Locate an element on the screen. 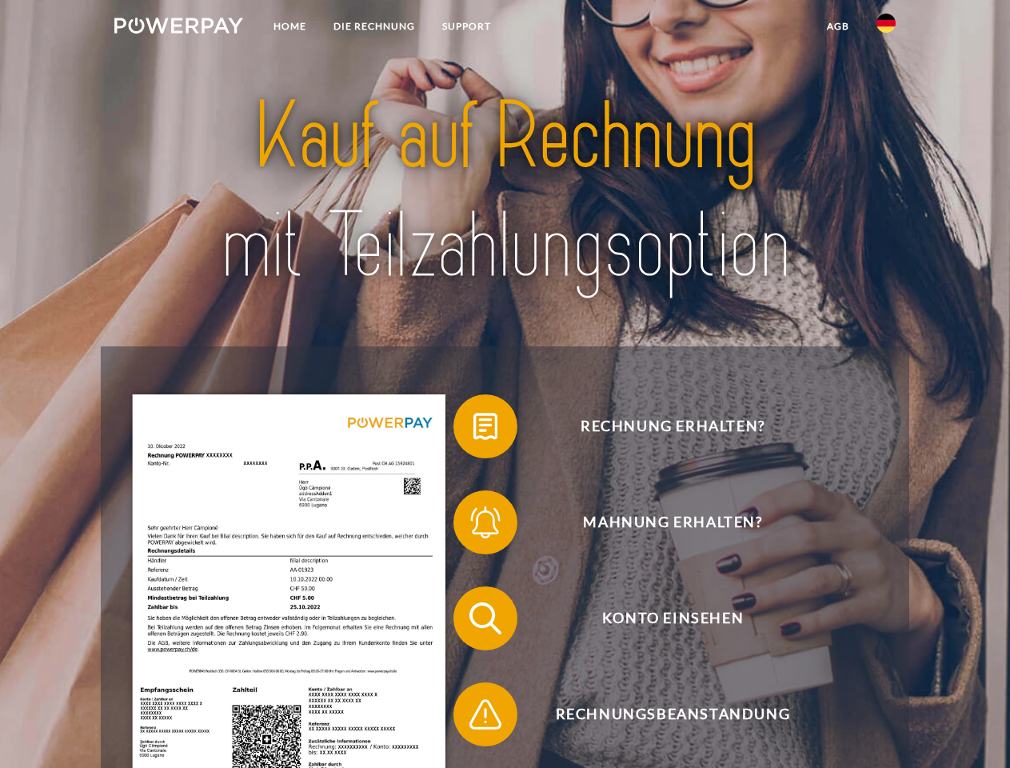  img: qb_search.svg is located at coordinates (486, 618).